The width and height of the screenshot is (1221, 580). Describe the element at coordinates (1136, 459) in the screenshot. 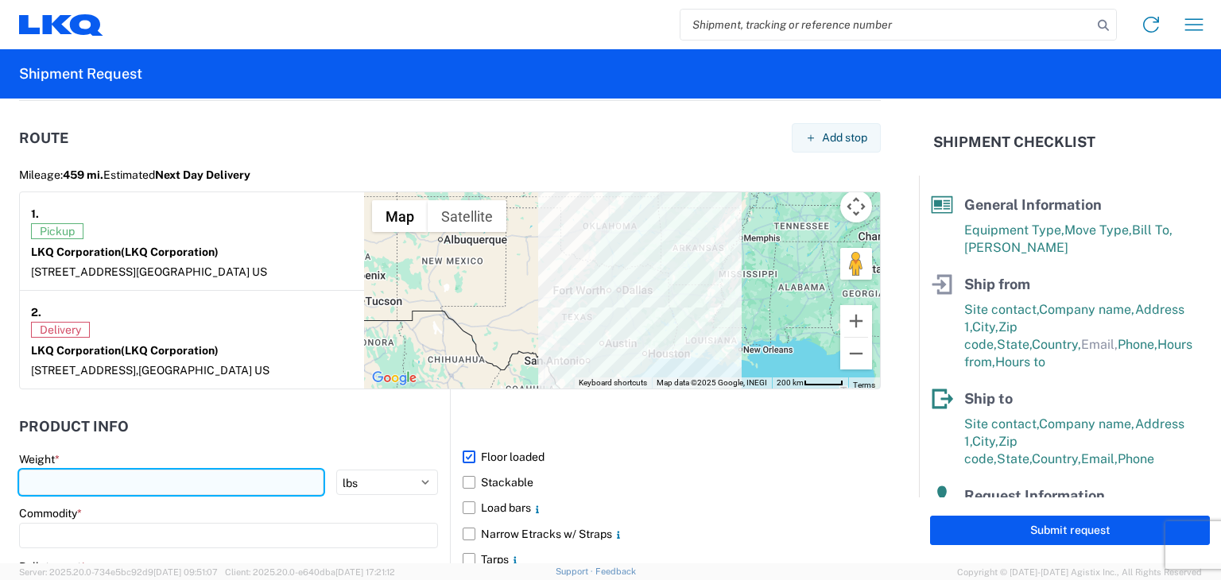

I see `span: Phone` at that location.